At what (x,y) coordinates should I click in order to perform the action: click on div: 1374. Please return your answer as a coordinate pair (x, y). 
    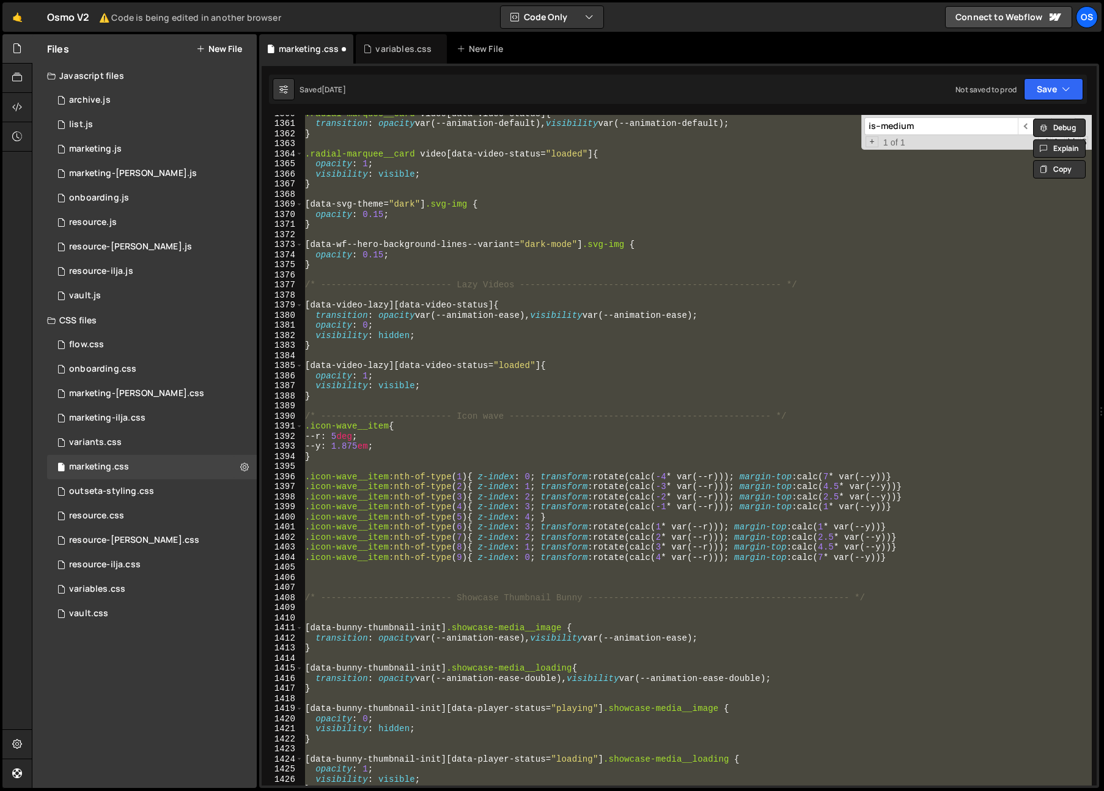
    Looking at the image, I should click on (282, 255).